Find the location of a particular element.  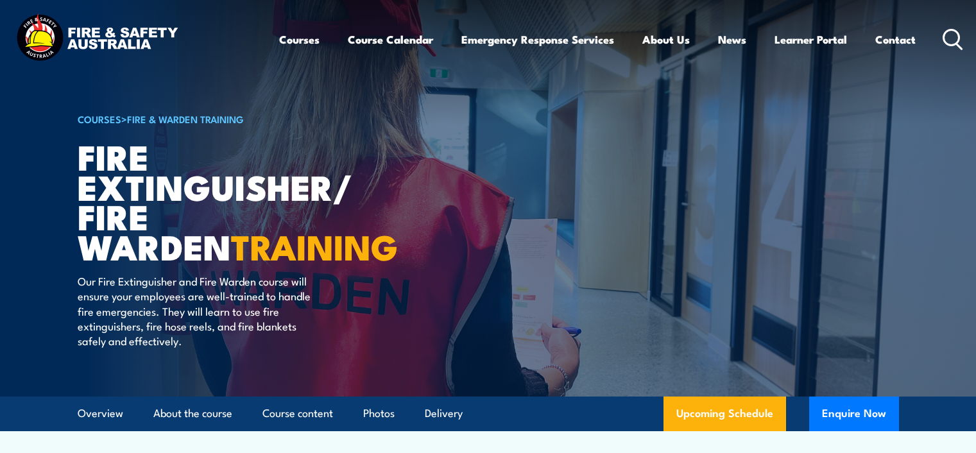

a: Delivery is located at coordinates (444, 413).